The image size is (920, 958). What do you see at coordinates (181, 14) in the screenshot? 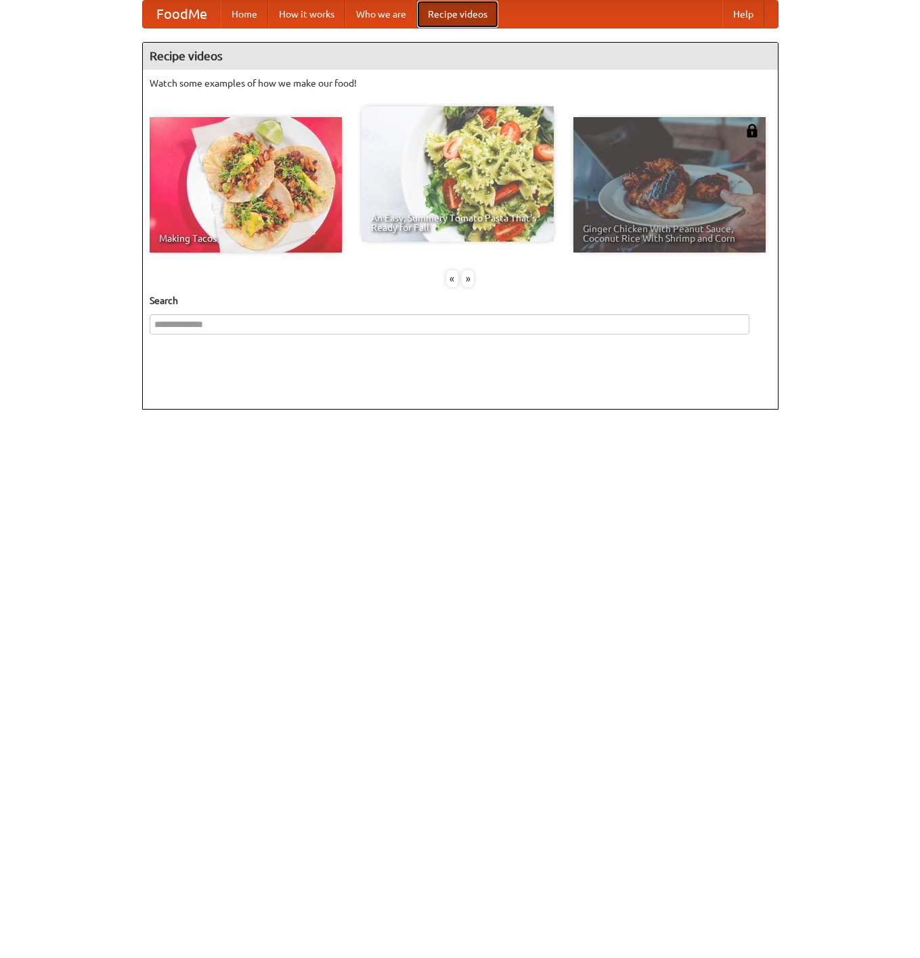
I see `a: FoodMe` at bounding box center [181, 14].